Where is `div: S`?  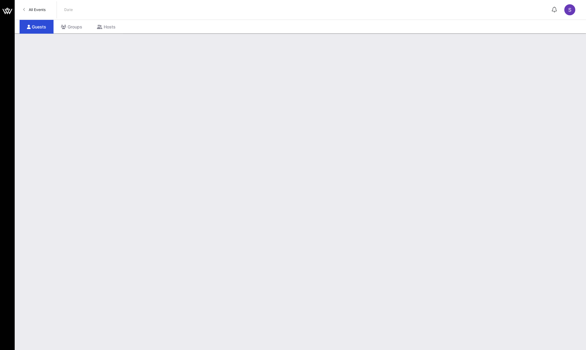 div: S is located at coordinates (570, 10).